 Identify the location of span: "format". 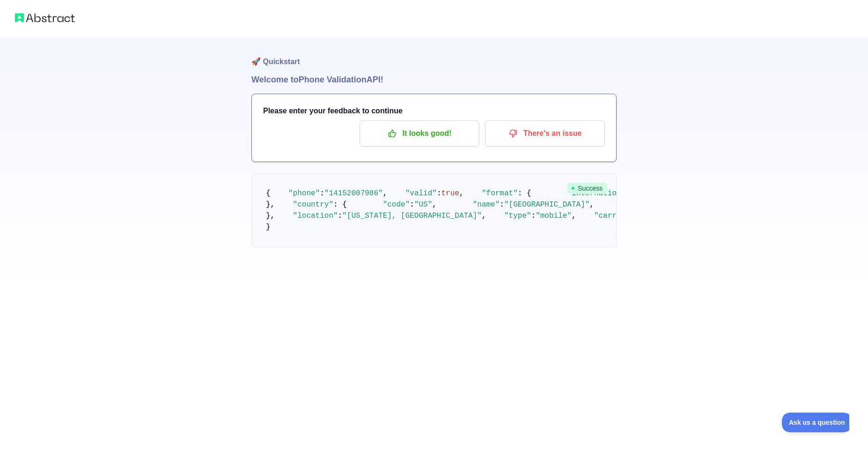
(500, 193).